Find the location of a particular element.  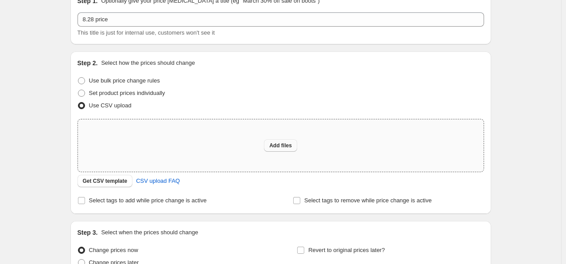

h2: Step 2. is located at coordinates (88, 63).